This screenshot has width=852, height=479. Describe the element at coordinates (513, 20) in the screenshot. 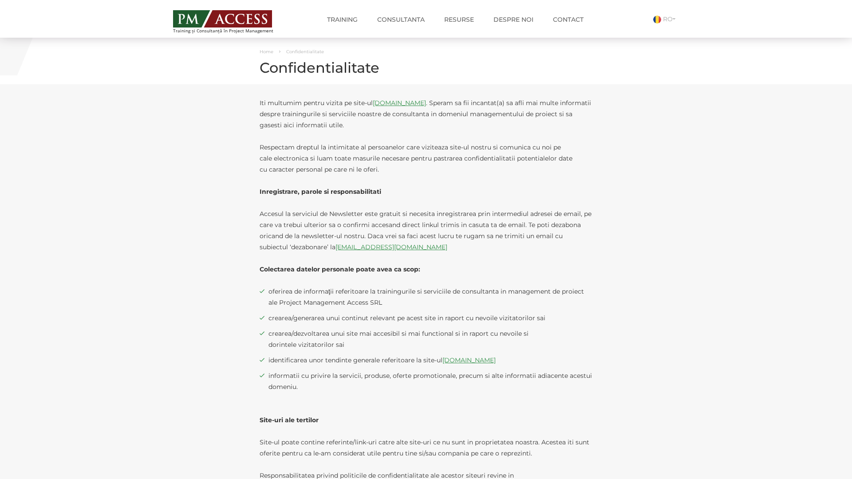

I see `a: Despre noi` at that location.